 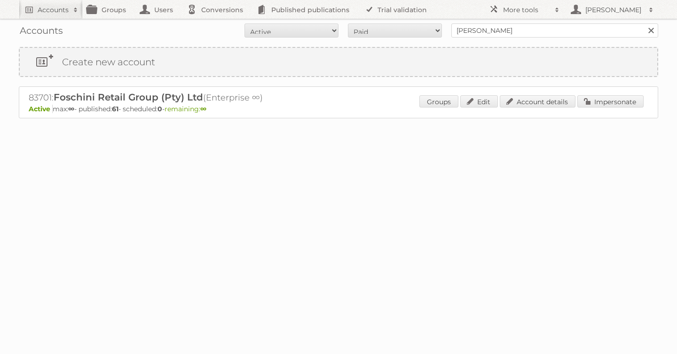 What do you see at coordinates (115, 109) in the screenshot?
I see `strong: 61` at bounding box center [115, 109].